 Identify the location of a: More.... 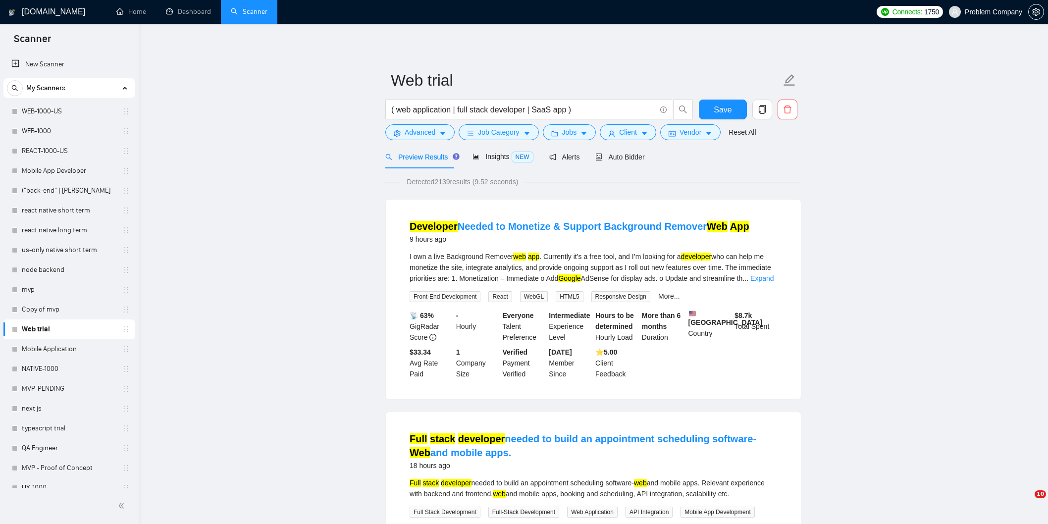
(669, 296).